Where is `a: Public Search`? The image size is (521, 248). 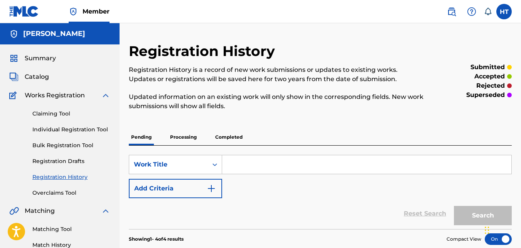 a: Public Search is located at coordinates (452, 12).